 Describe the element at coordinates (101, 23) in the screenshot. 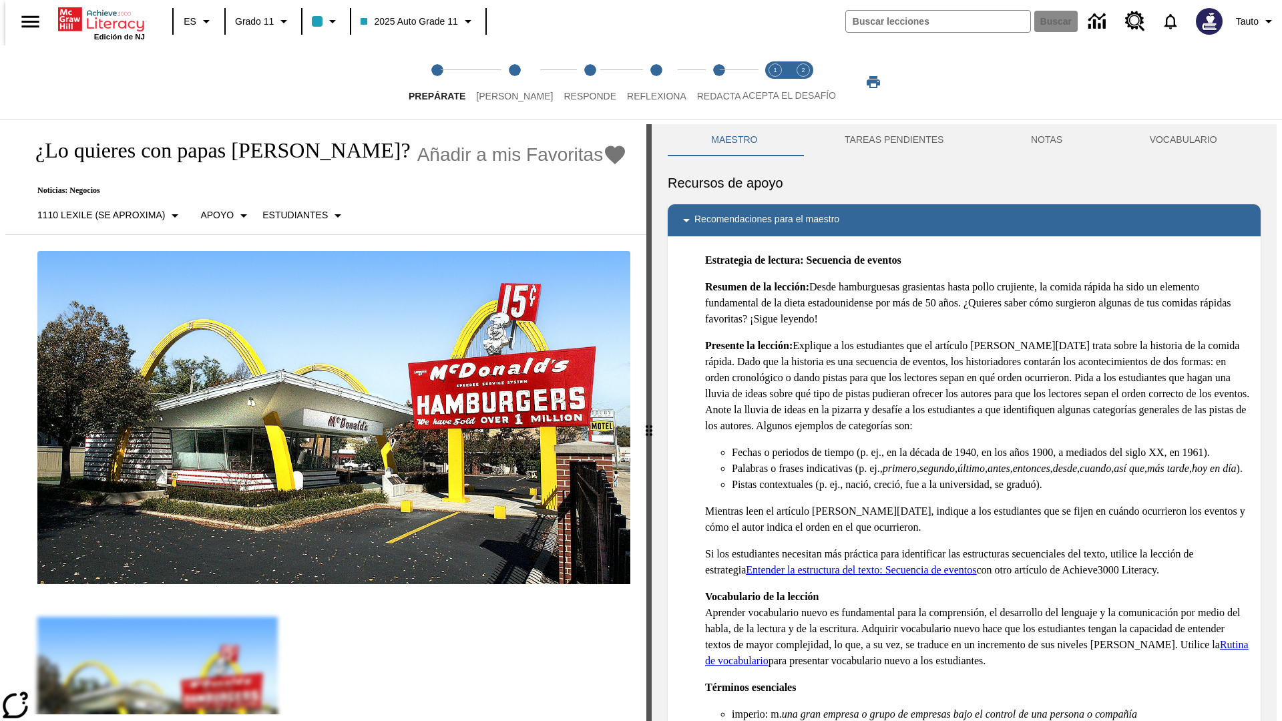

I see `div: Portada` at that location.